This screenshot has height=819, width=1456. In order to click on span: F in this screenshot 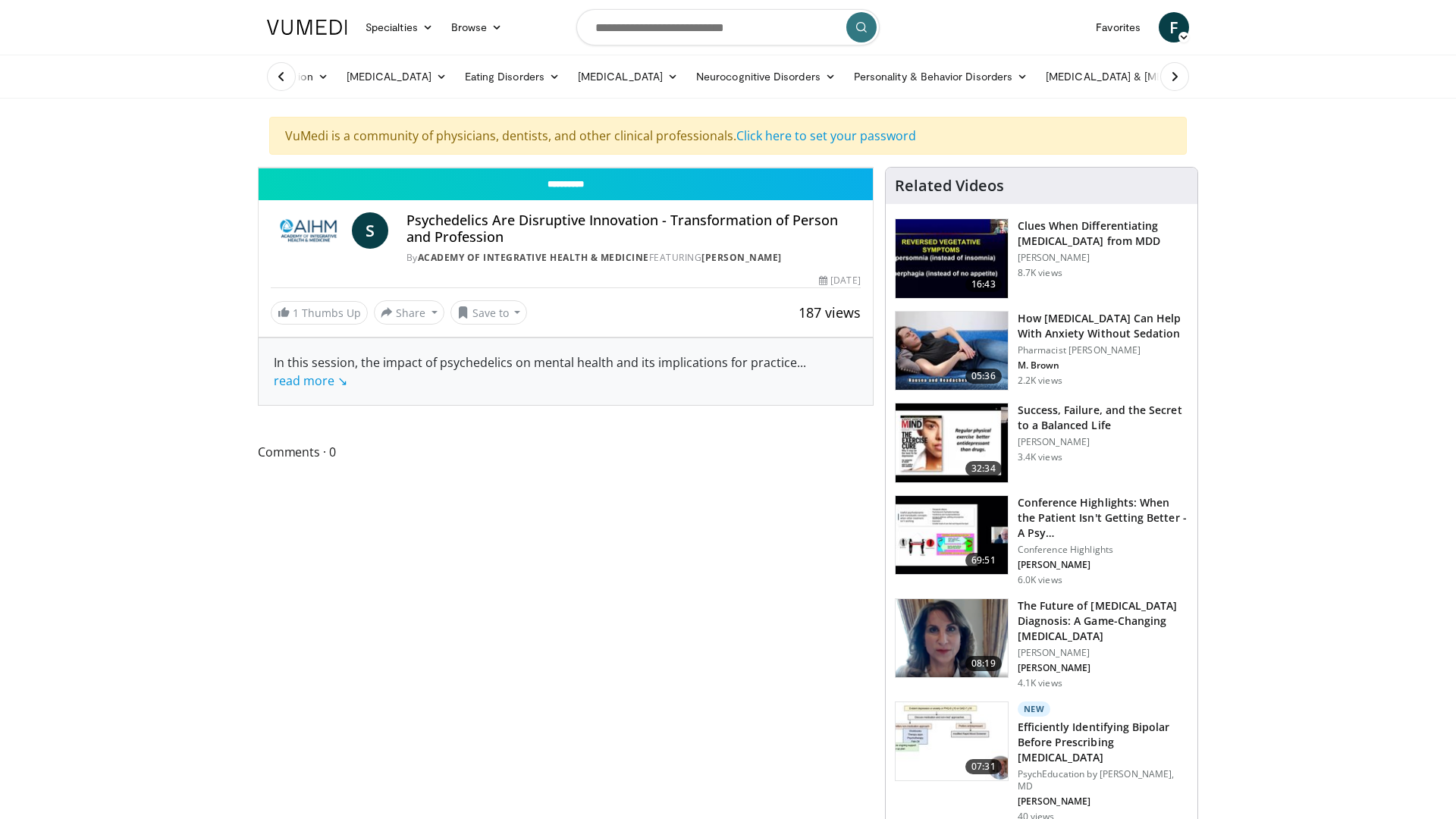, I will do `click(1174, 28)`.